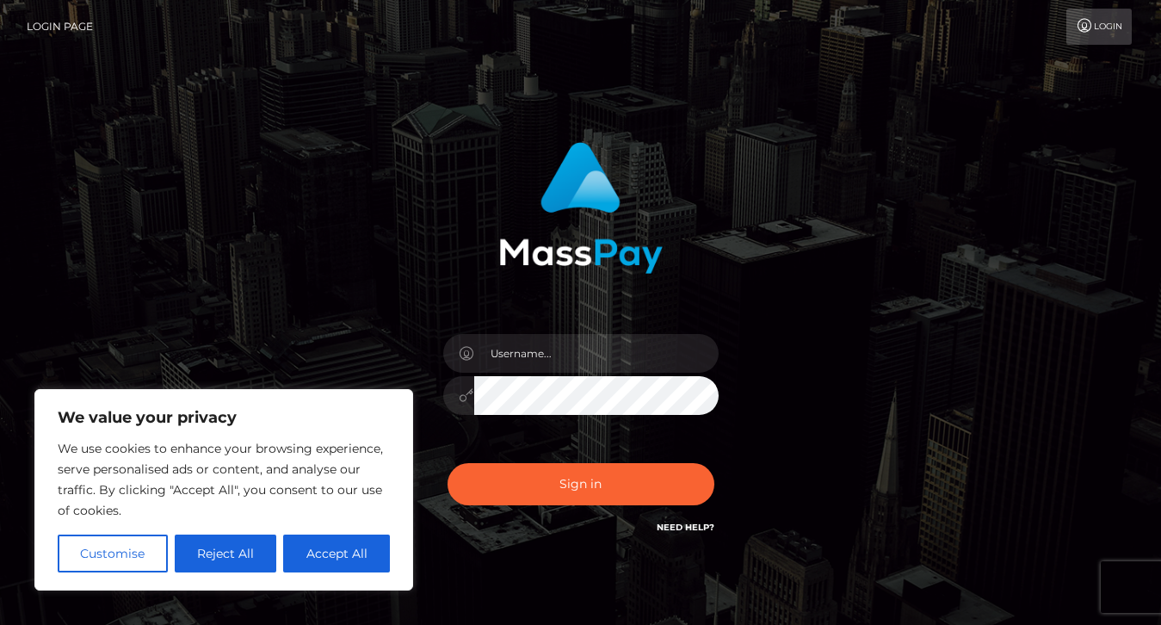 The width and height of the screenshot is (1161, 625). What do you see at coordinates (1099, 27) in the screenshot?
I see `a: Login` at bounding box center [1099, 27].